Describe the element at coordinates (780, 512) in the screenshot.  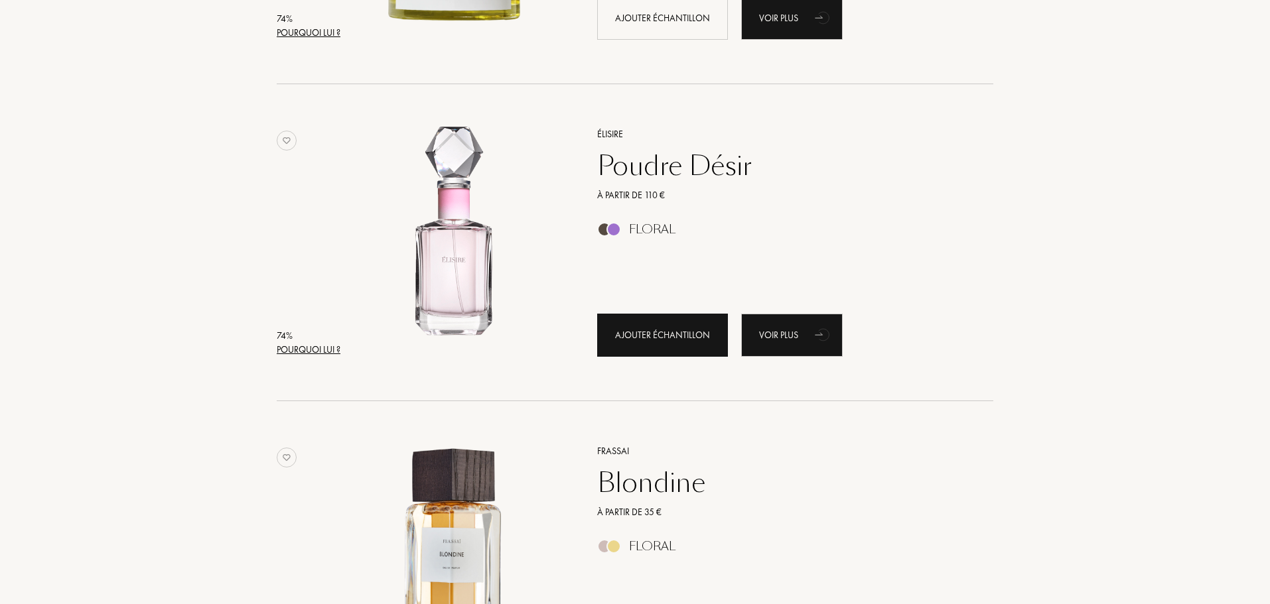
I see `a: À partir de 35 €` at that location.